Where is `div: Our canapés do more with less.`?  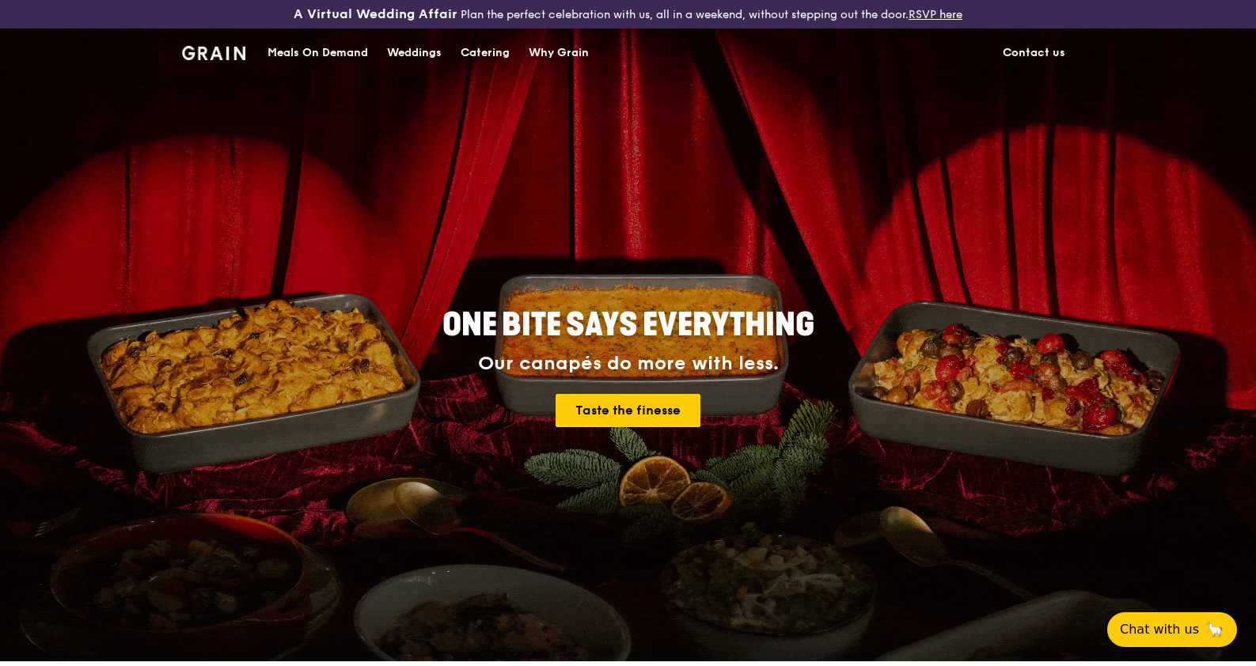 div: Our canapés do more with less. is located at coordinates (628, 364).